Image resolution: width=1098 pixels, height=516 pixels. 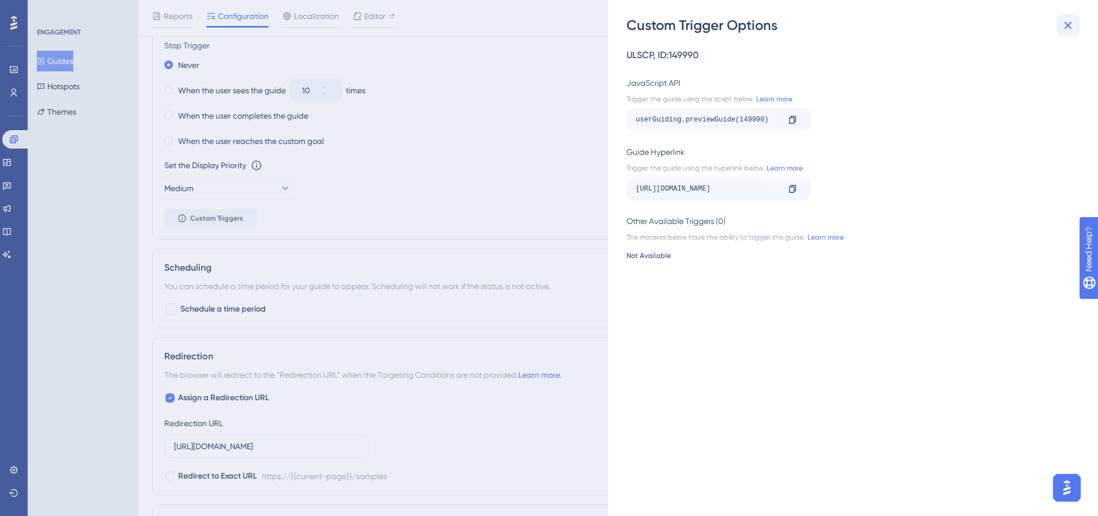 What do you see at coordinates (849, 237) in the screenshot?
I see `div: The material below have the ability to trigger this guide.` at bounding box center [849, 237].